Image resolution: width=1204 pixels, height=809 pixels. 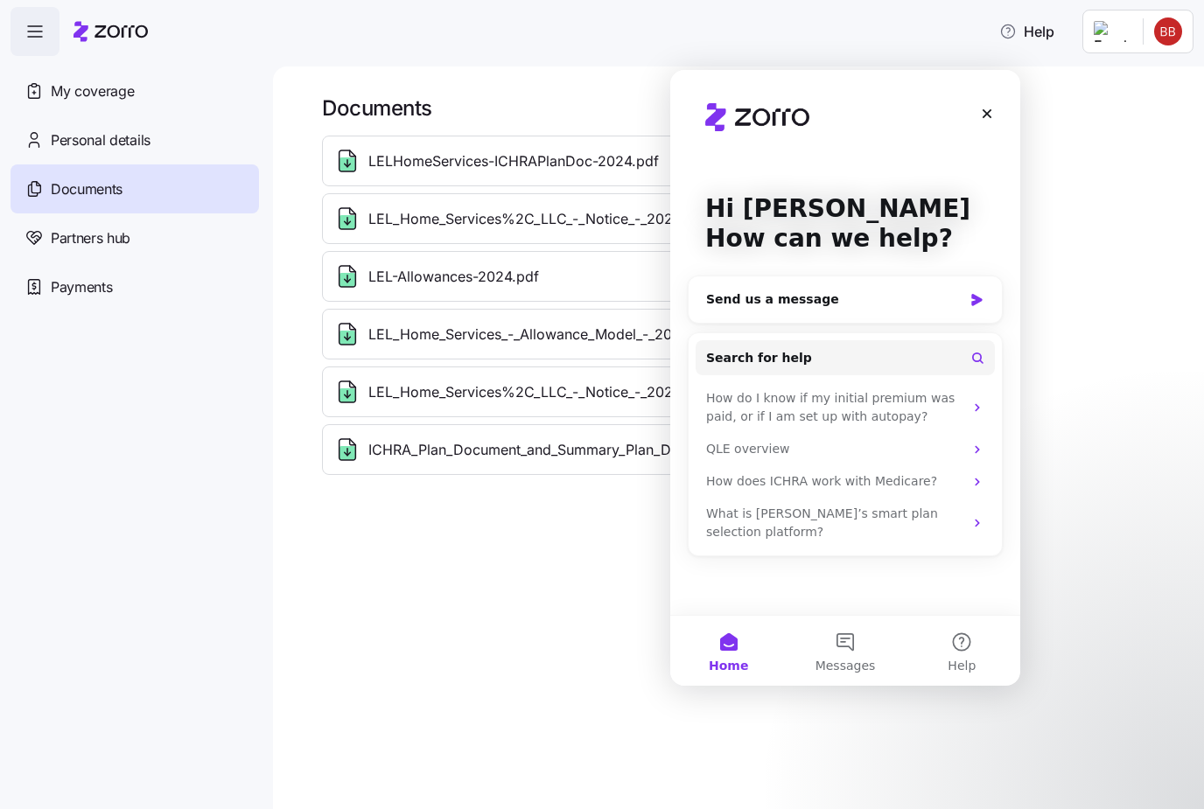 I want to click on p: How can we help?, so click(x=175, y=169).